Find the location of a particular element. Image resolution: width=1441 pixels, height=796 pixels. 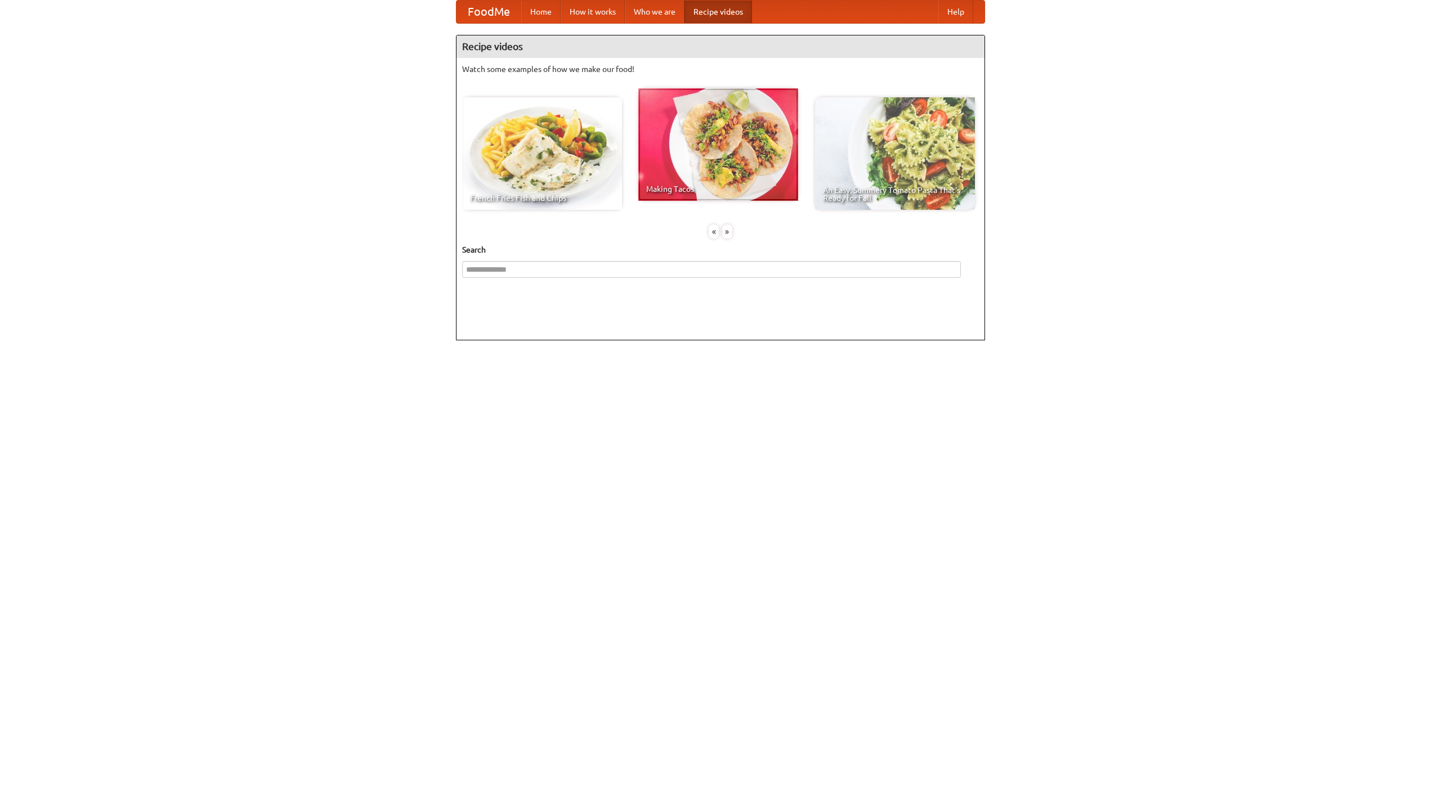

h5: Search is located at coordinates (720, 250).